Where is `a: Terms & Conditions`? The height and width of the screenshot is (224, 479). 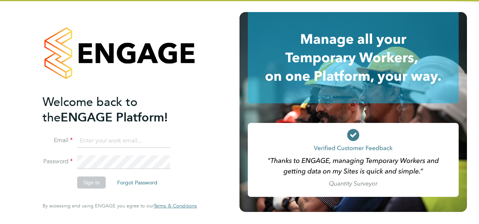
a: Terms & Conditions is located at coordinates (175, 205).